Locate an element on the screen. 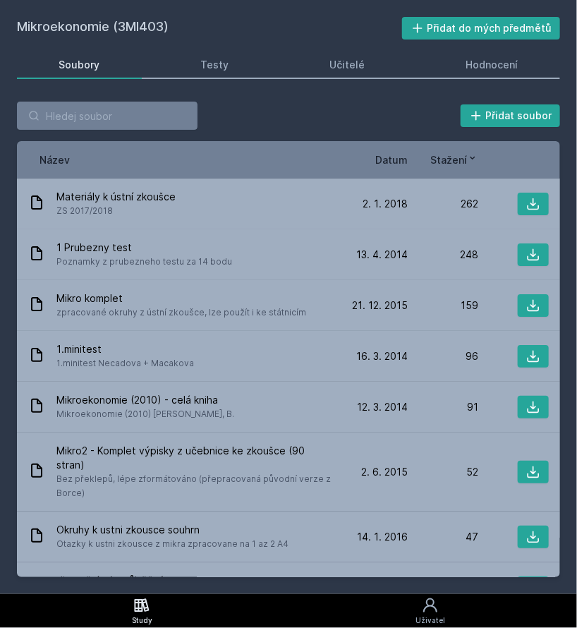 This screenshot has width=577, height=628. div: Soubory is located at coordinates (80, 65).